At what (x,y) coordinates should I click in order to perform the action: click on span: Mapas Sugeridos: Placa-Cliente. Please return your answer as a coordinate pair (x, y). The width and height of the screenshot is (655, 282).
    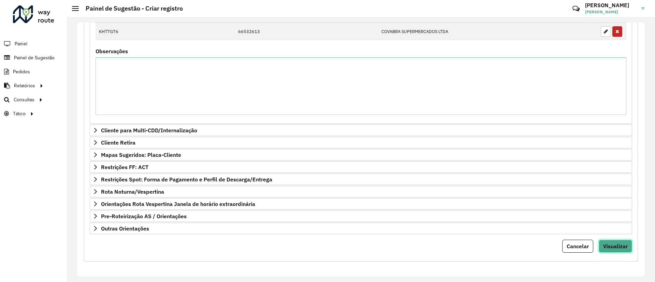
    Looking at the image, I should click on (141, 155).